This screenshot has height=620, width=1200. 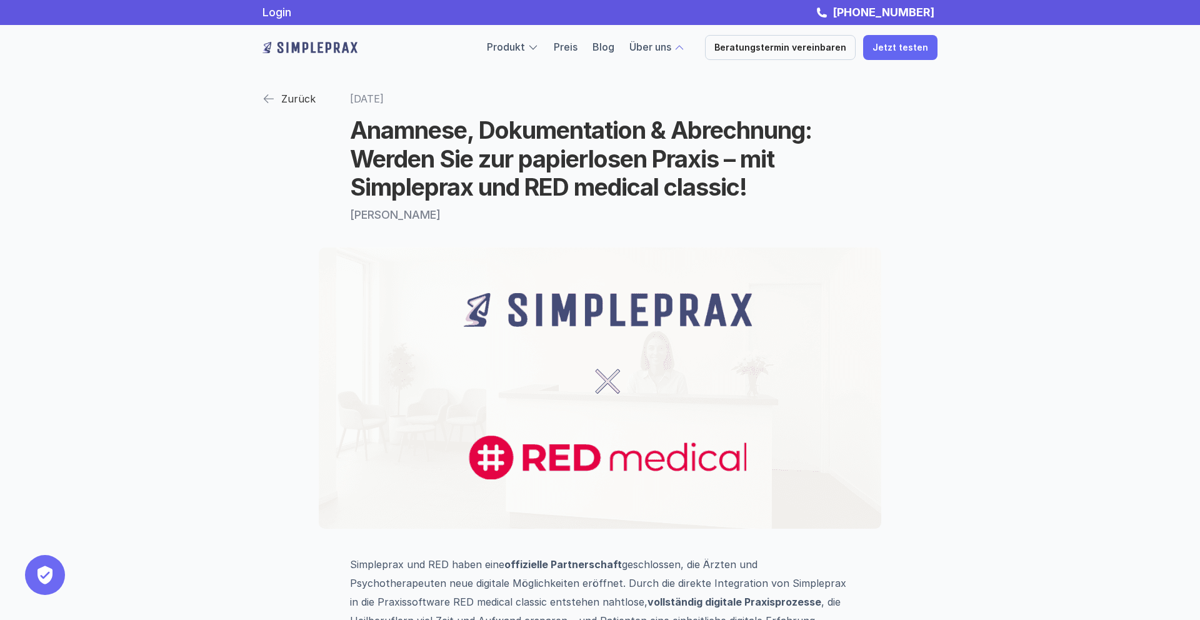 What do you see at coordinates (298, 99) in the screenshot?
I see `p: Zurück` at bounding box center [298, 99].